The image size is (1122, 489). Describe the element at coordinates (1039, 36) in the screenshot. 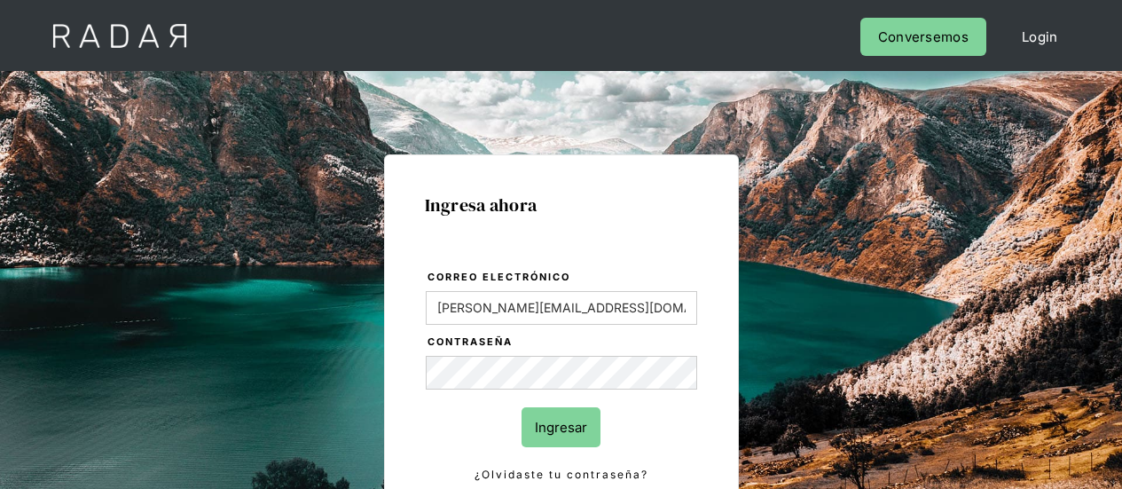

I see `a: Login` at that location.